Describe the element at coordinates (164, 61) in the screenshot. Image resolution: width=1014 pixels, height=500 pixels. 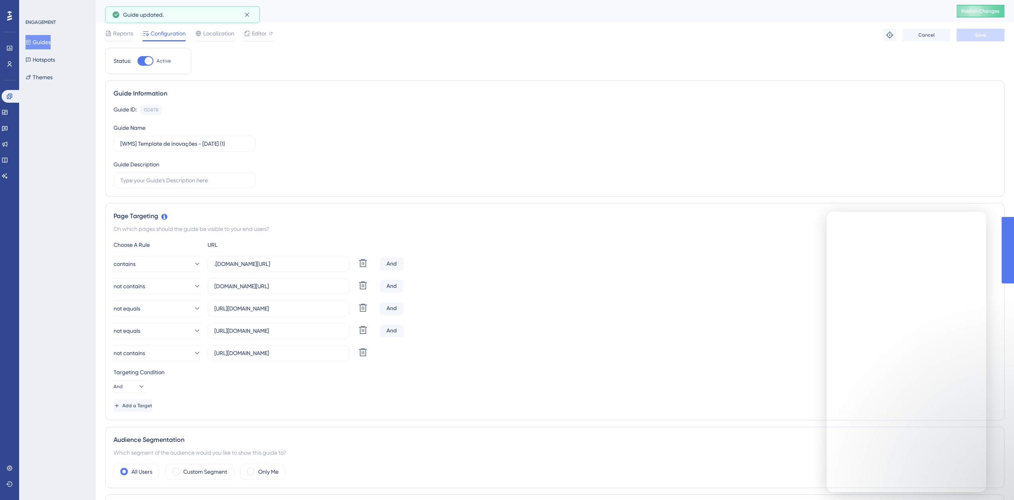
I see `span: Active` at that location.